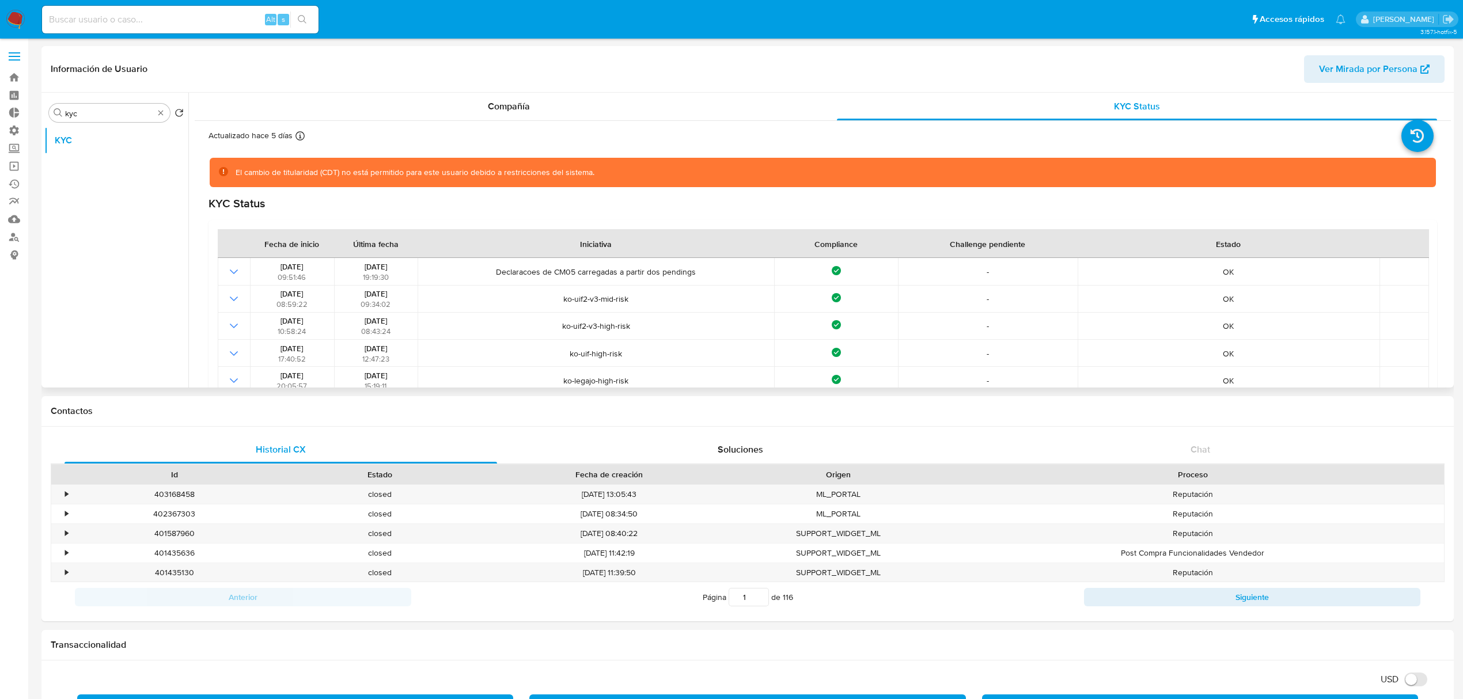  What do you see at coordinates (1137, 106) in the screenshot?
I see `span: KYC Status` at bounding box center [1137, 106].